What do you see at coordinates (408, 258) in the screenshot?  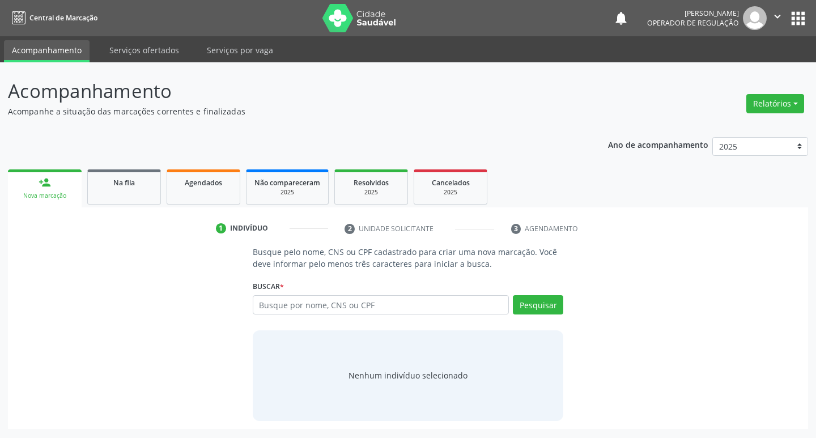 I see `p: Busque pelo nome, CNS ou CPF cadastrado para criar uma nova marcação. Você deve informar pelo men...` at bounding box center [408, 258].